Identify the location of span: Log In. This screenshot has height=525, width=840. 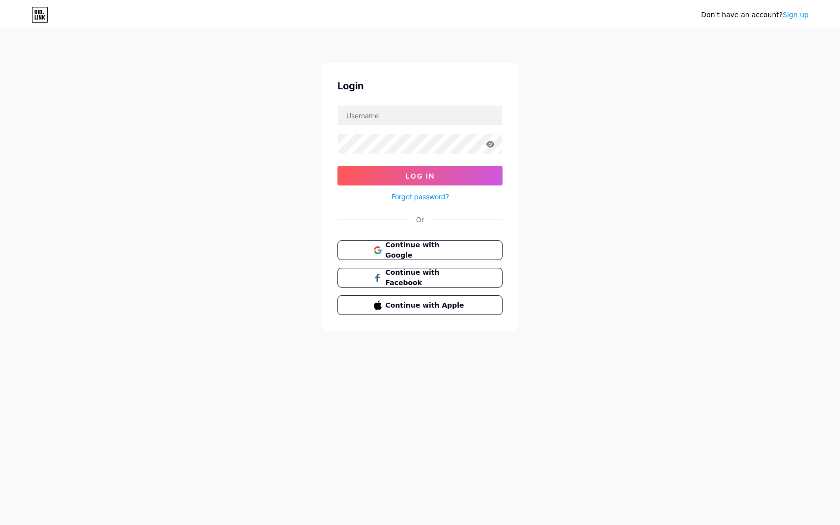
(420, 176).